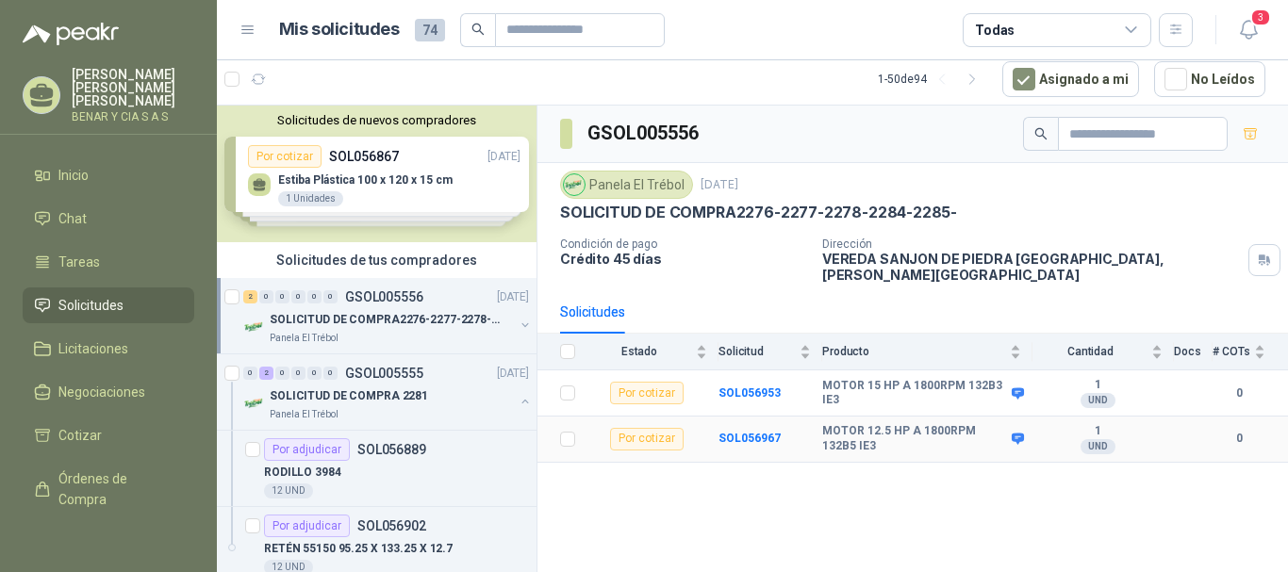 The height and width of the screenshot is (572, 1288). I want to click on h1: Mis solicitudes, so click(339, 29).